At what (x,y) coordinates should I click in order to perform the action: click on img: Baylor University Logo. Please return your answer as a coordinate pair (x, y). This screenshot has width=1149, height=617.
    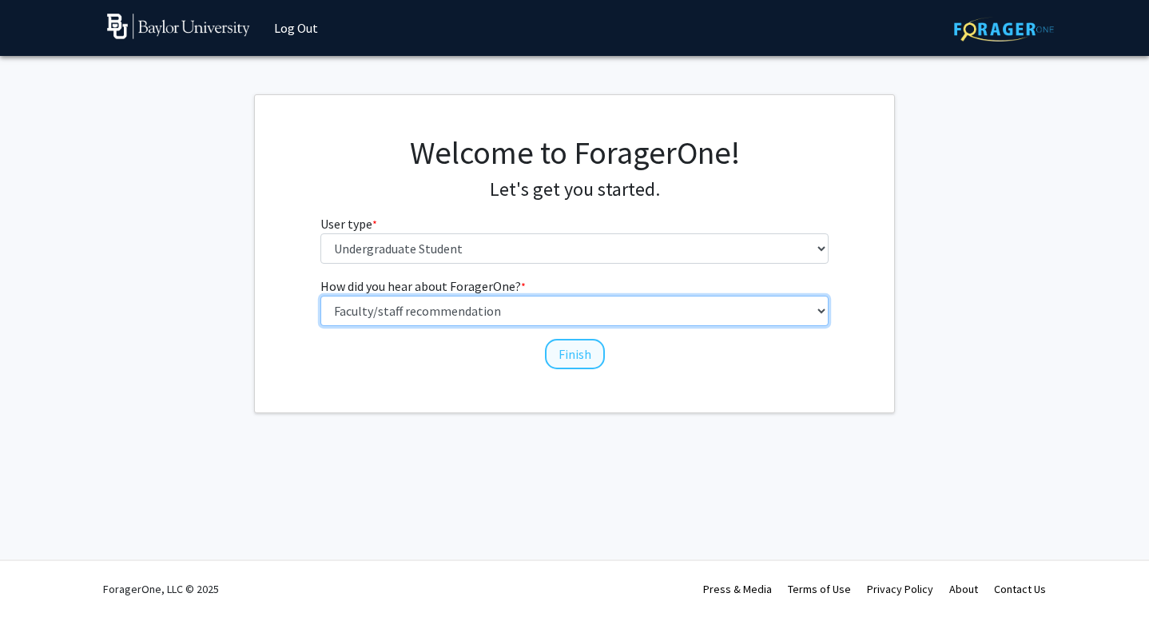
    Looking at the image, I should click on (178, 26).